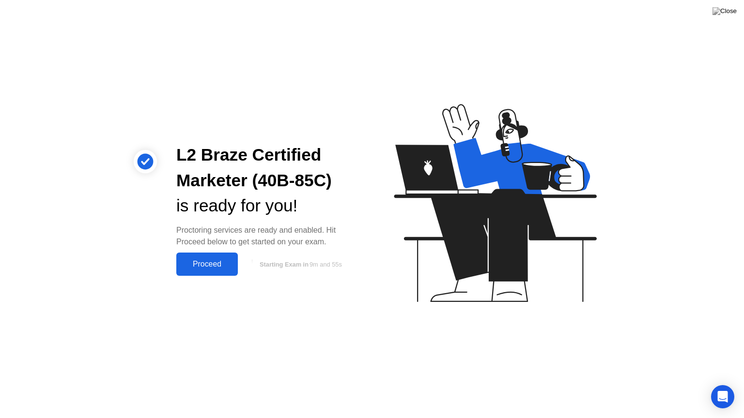 This screenshot has height=418, width=744. Describe the element at coordinates (722, 397) in the screenshot. I see `div: Open Intercom Messenger` at that location.